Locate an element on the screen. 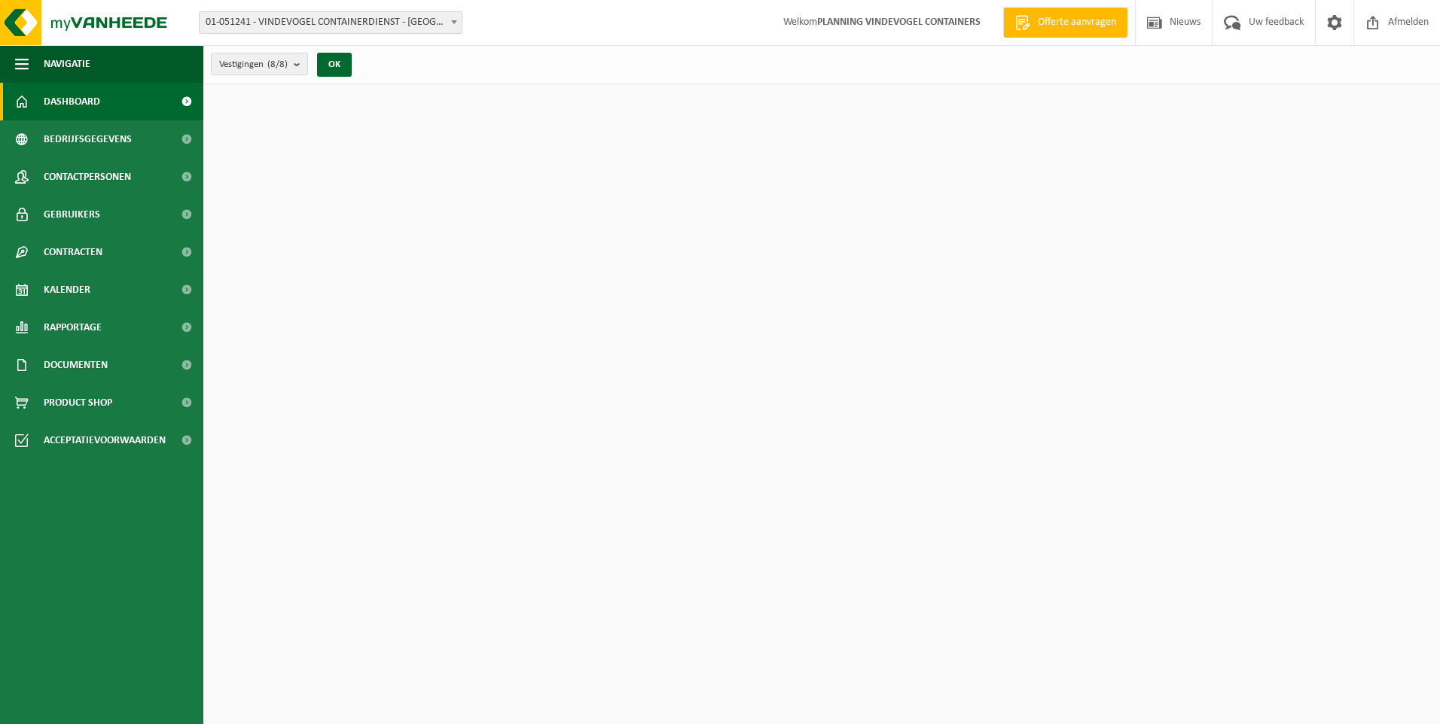  span: Gebruikers is located at coordinates (72, 215).